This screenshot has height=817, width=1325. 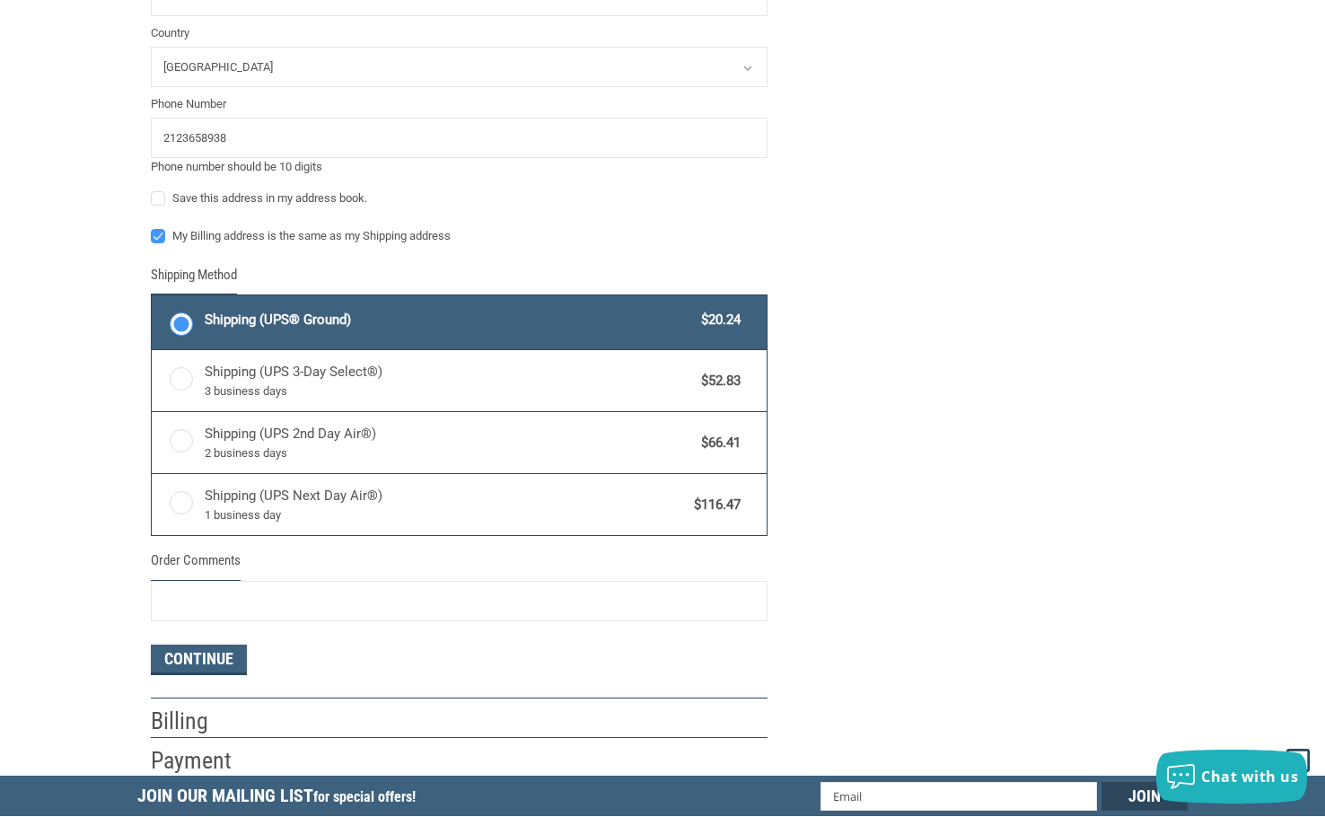 What do you see at coordinates (1231, 776) in the screenshot?
I see `button: Chat with us` at bounding box center [1231, 776].